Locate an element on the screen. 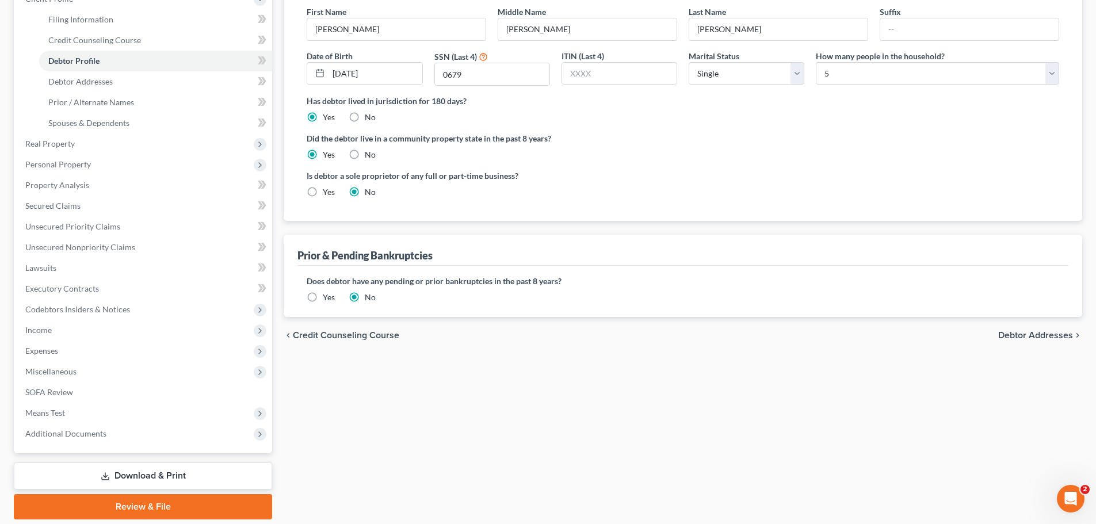 The height and width of the screenshot is (524, 1096). a: Debtor Addresses is located at coordinates (155, 82).